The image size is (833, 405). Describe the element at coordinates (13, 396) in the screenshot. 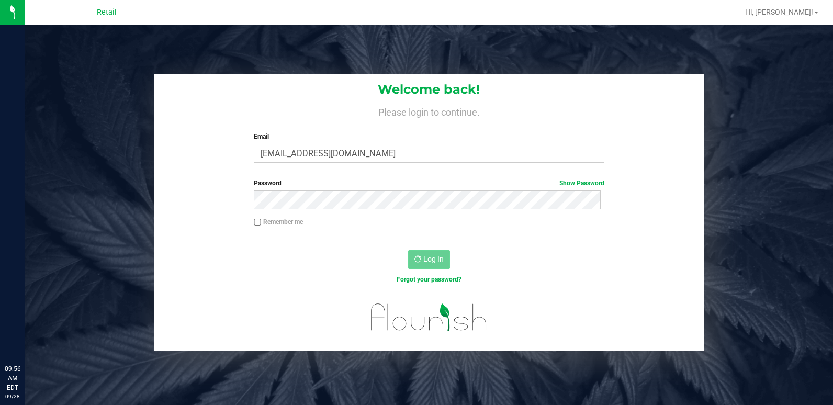

I see `p: 09/28` at that location.